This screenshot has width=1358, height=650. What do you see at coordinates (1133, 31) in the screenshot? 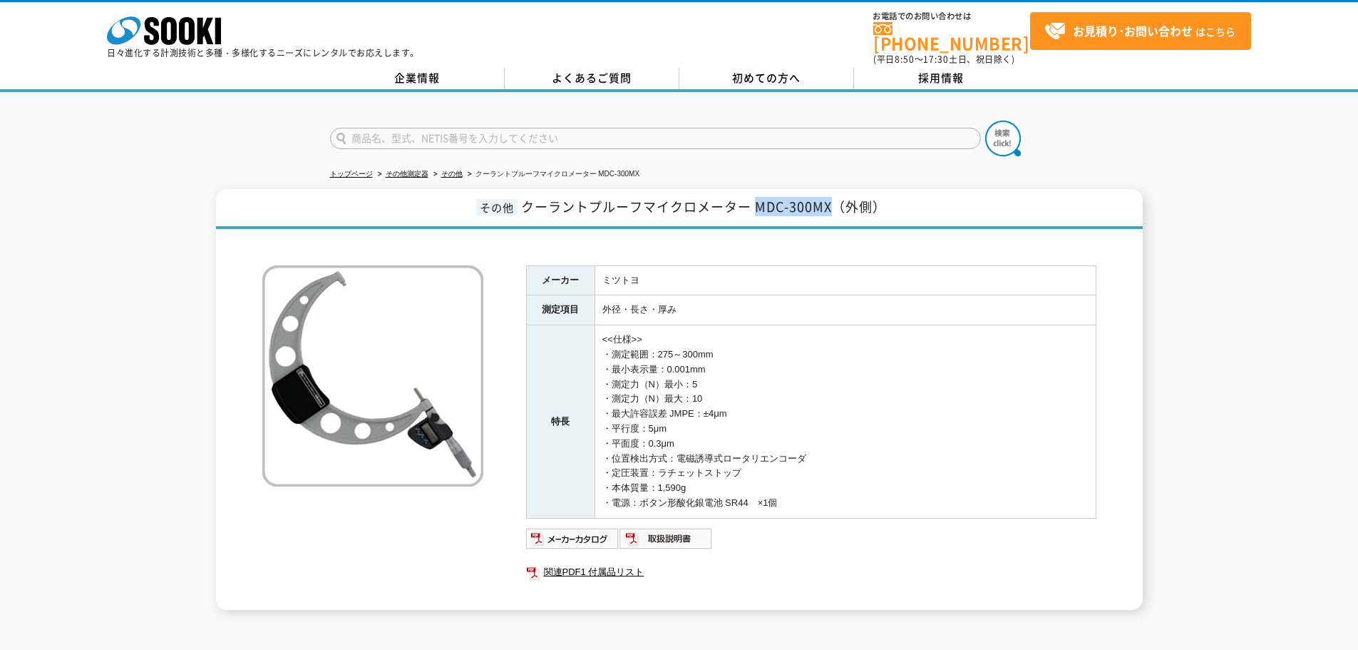
I see `strong: お見積り･お問い合わせ` at bounding box center [1133, 31].